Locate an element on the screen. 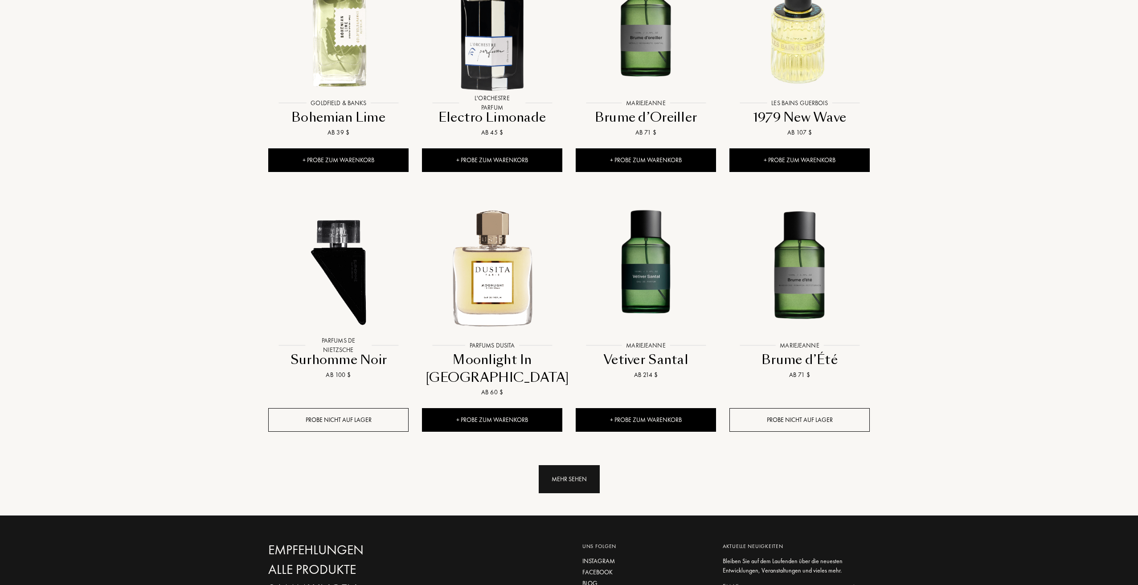 This screenshot has width=1138, height=585. div: Ab 214 $ is located at coordinates (646, 375).